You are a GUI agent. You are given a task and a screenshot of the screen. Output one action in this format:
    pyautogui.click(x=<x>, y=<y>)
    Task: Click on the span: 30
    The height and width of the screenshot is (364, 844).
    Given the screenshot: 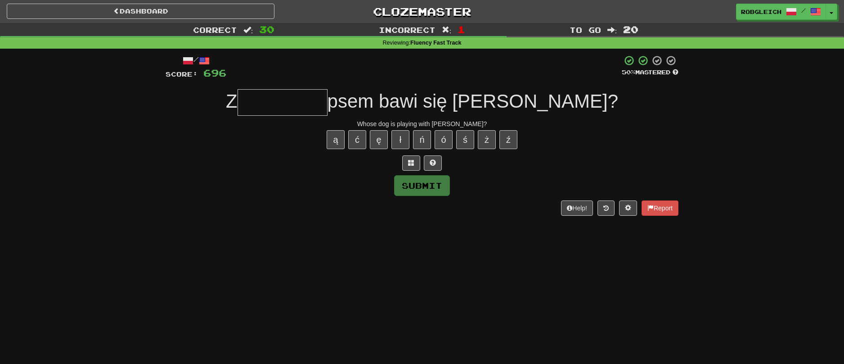 What is the action you would take?
    pyautogui.click(x=267, y=29)
    